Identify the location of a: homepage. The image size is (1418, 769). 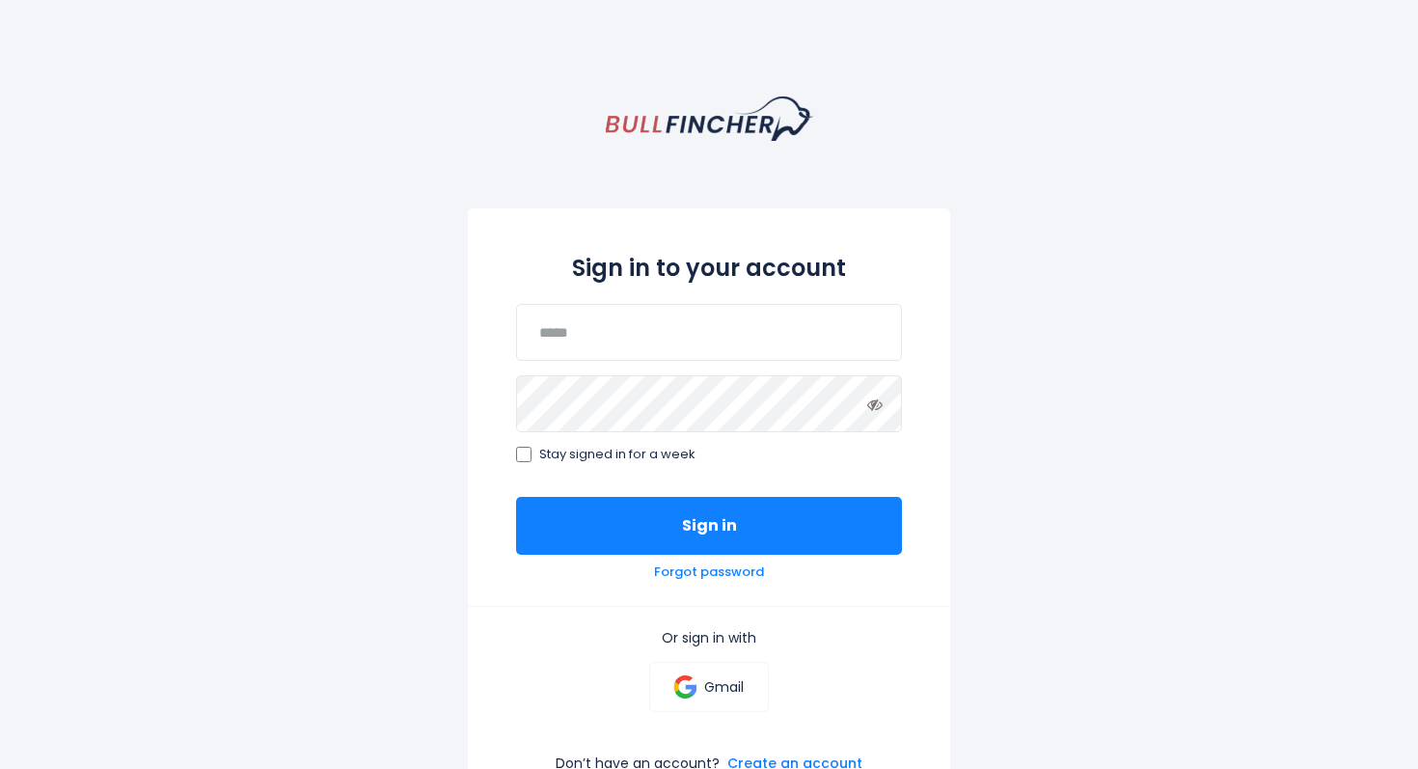
(709, 119).